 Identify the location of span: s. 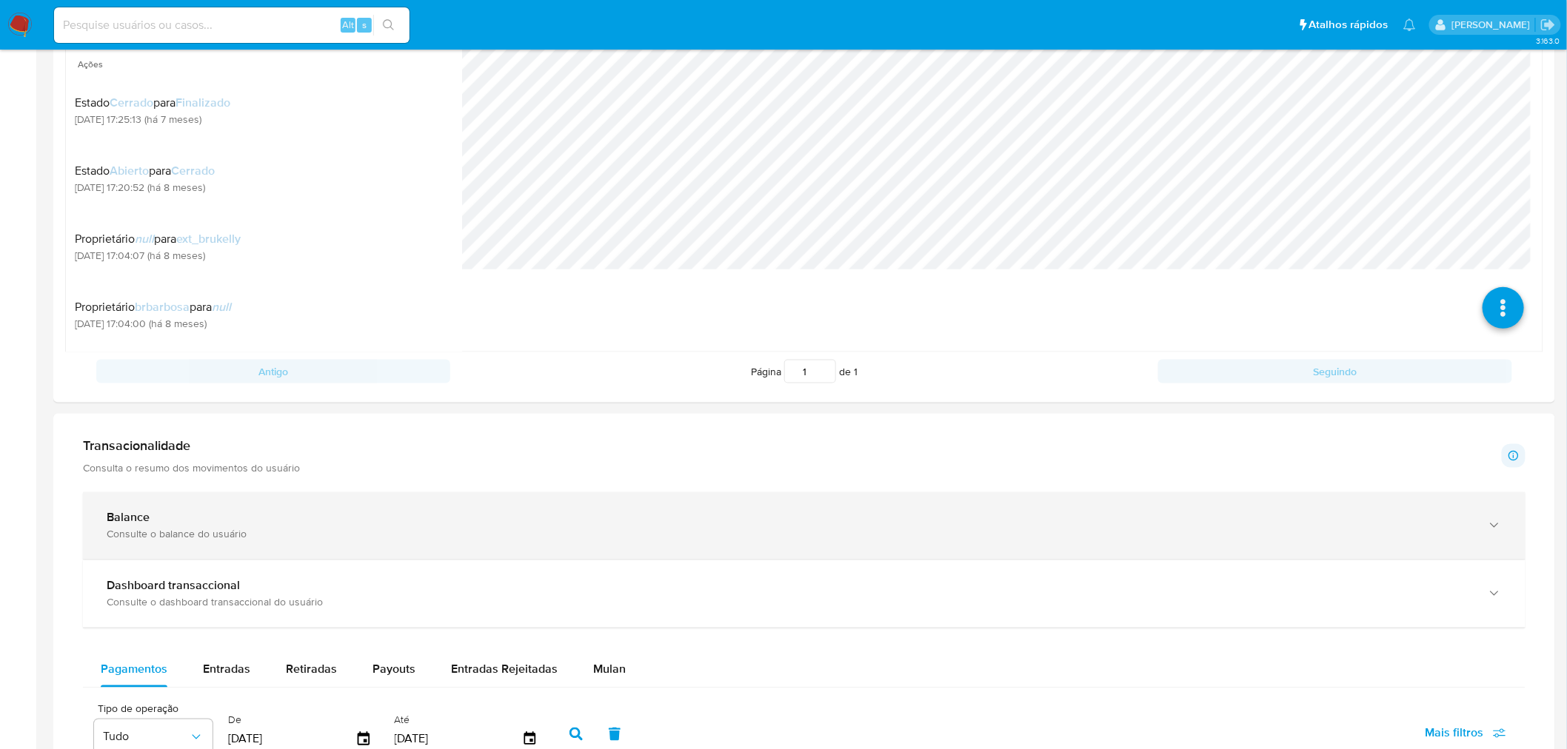
(364, 24).